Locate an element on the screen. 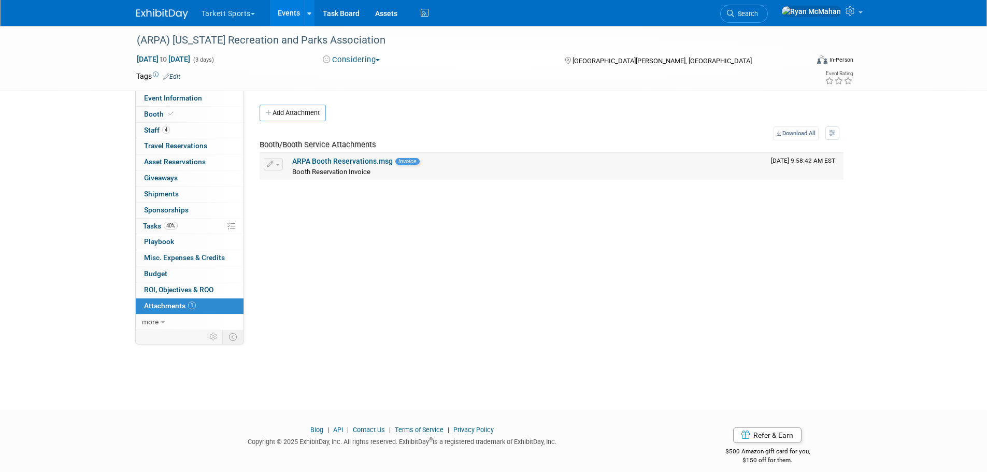  span: more is located at coordinates (150, 322).